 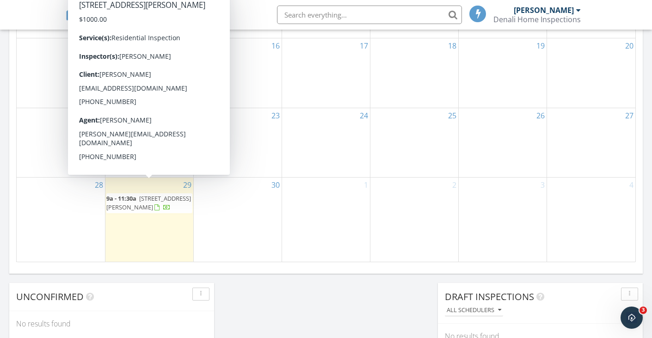 I want to click on a: Go to September 21, 2025, so click(x=99, y=116).